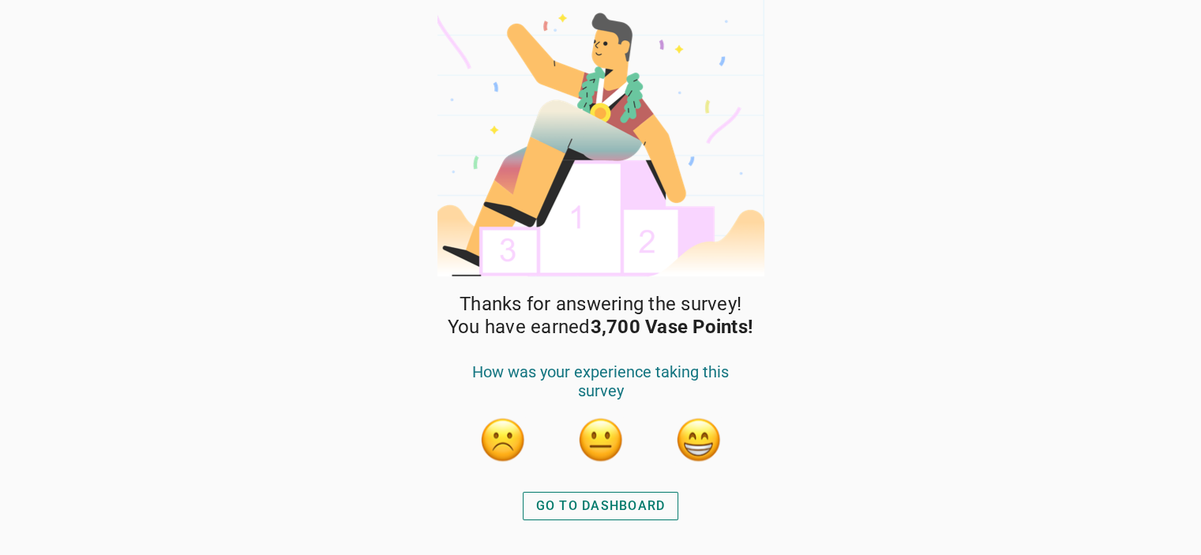 The width and height of the screenshot is (1201, 555). Describe the element at coordinates (672, 327) in the screenshot. I see `strong: 3,700 Vase Points!` at that location.